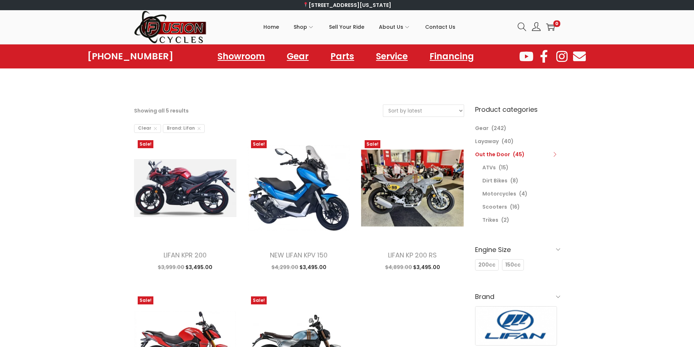  Describe the element at coordinates (489, 168) in the screenshot. I see `a: ATVs` at that location.